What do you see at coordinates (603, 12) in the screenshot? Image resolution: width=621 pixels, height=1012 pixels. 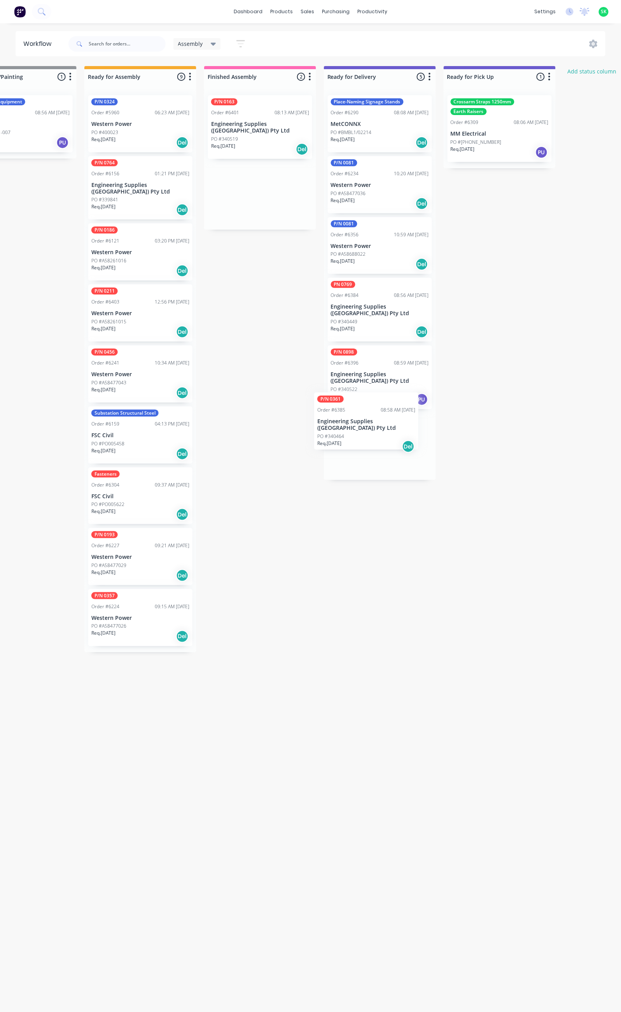 I see `span: SK` at bounding box center [603, 12].